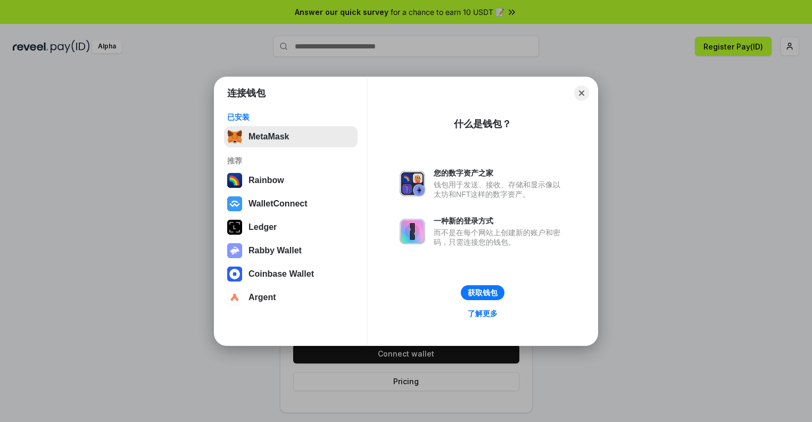 The image size is (812, 422). Describe the element at coordinates (275, 251) in the screenshot. I see `div: Rabby Wallet` at that location.